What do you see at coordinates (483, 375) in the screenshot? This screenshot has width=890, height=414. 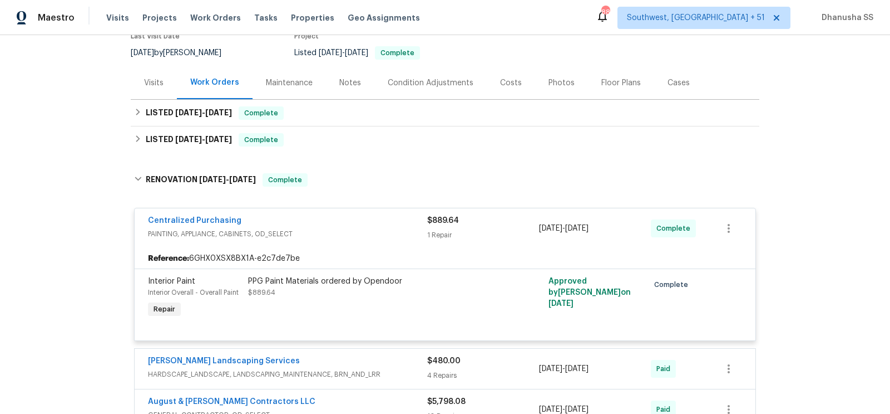 I see `div: 4 Repairs` at bounding box center [483, 375].